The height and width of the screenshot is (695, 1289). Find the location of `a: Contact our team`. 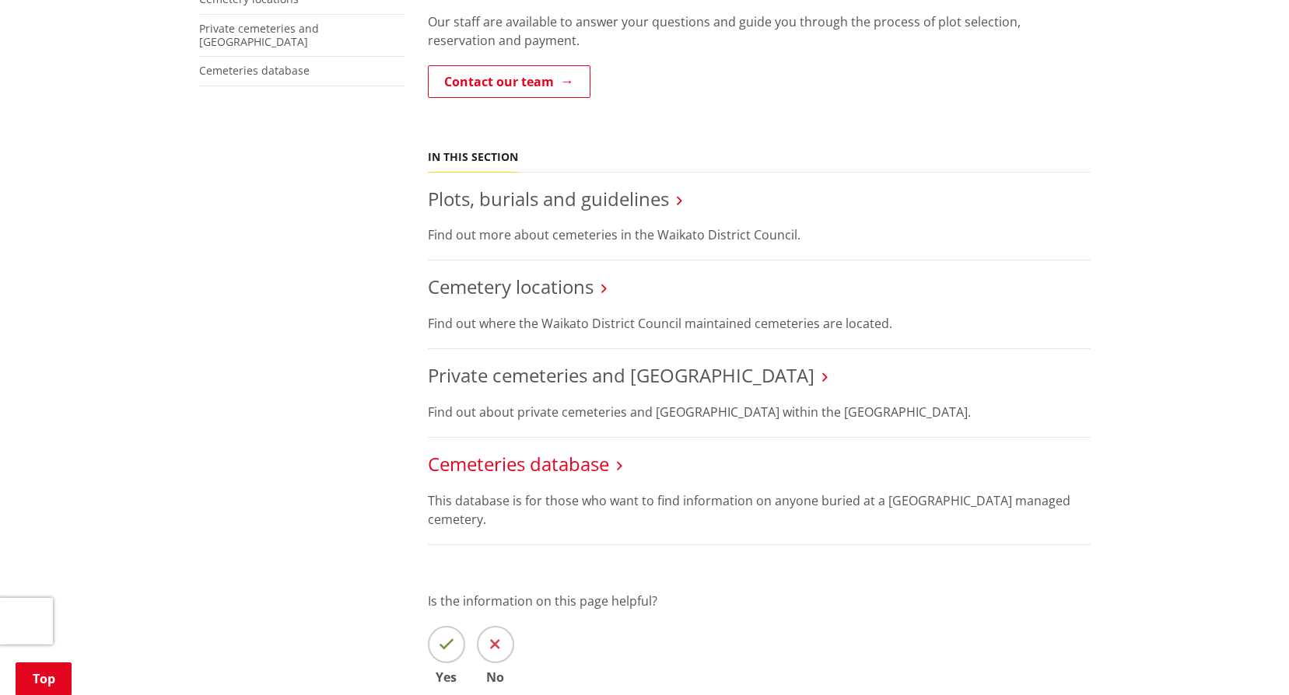

a: Contact our team is located at coordinates (509, 82).